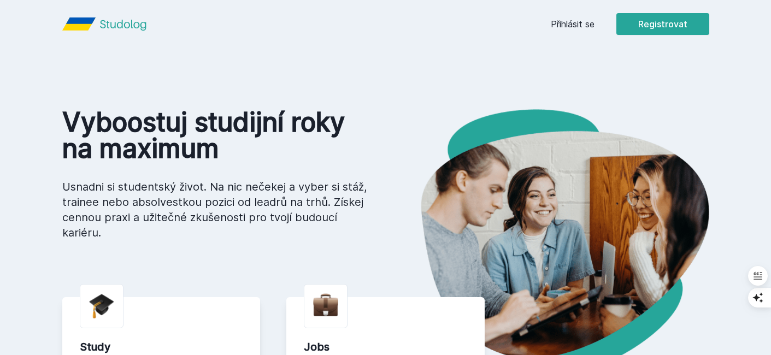  I want to click on div: Study, so click(161, 347).